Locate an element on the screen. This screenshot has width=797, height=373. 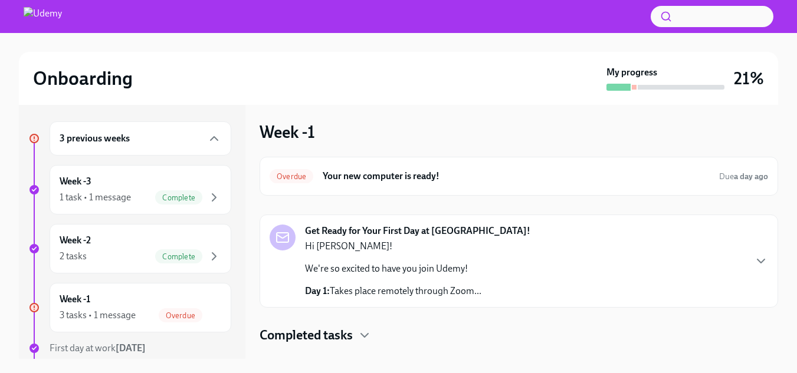
div: 1 task • 1 message is located at coordinates (95, 198).